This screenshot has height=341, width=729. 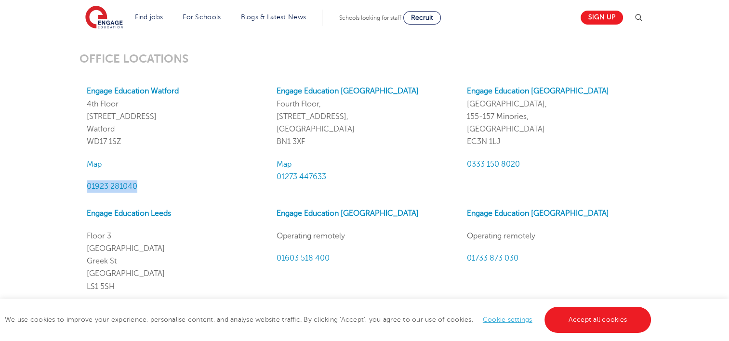 I want to click on h3: OFFICE LOCATIONS, so click(x=364, y=59).